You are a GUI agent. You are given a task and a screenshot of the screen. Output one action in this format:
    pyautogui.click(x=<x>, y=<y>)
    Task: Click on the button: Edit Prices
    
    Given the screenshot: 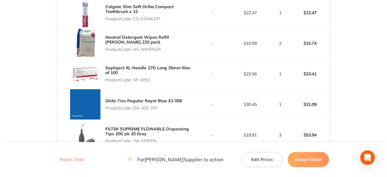 What is the action you would take?
    pyautogui.click(x=262, y=160)
    